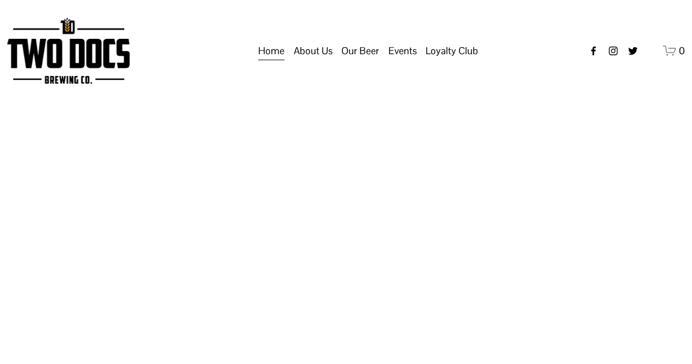 Image resolution: width=692 pixels, height=364 pixels. Describe the element at coordinates (633, 51) in the screenshot. I see `a: twitter-unauth` at that location.